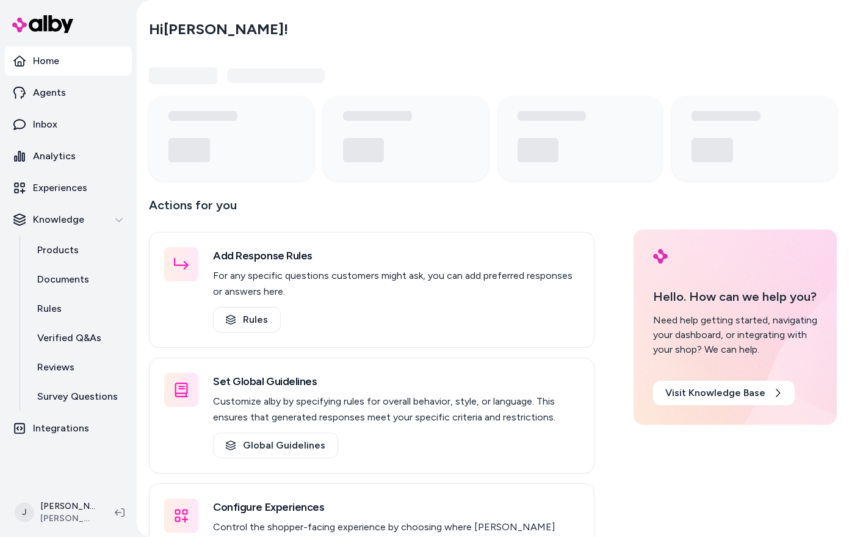  What do you see at coordinates (24, 513) in the screenshot?
I see `span: J` at bounding box center [24, 513].